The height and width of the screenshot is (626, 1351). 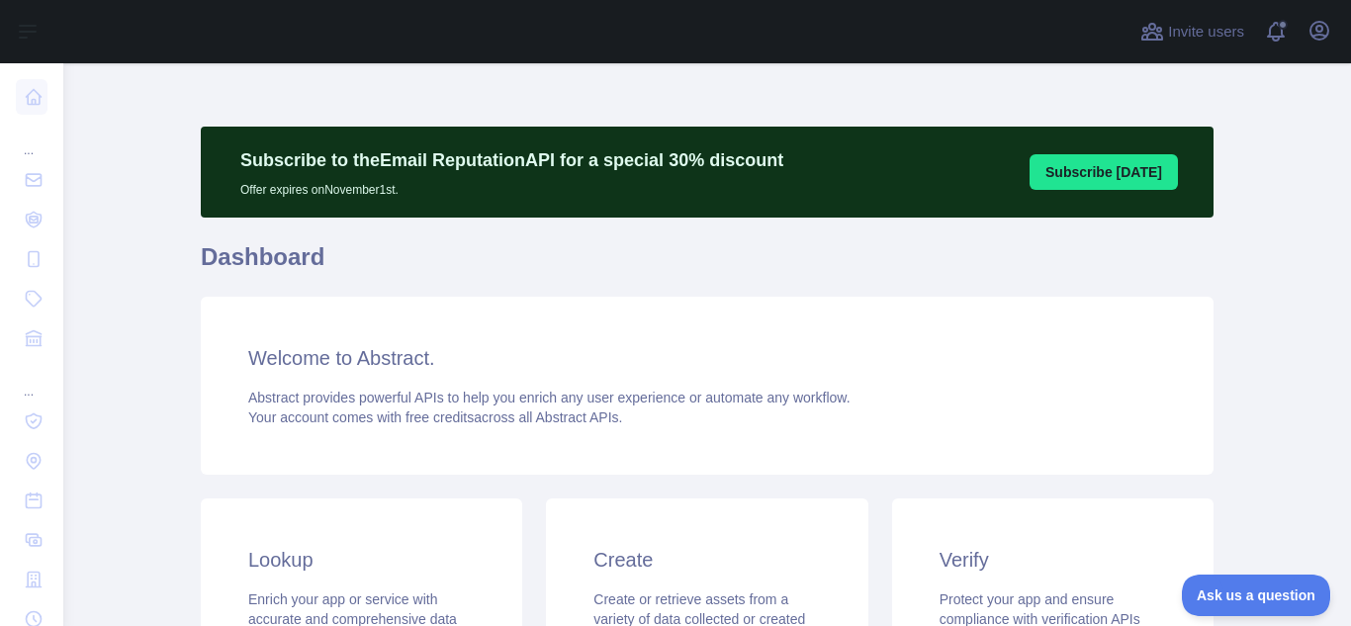 I want to click on span: free credits, so click(x=439, y=417).